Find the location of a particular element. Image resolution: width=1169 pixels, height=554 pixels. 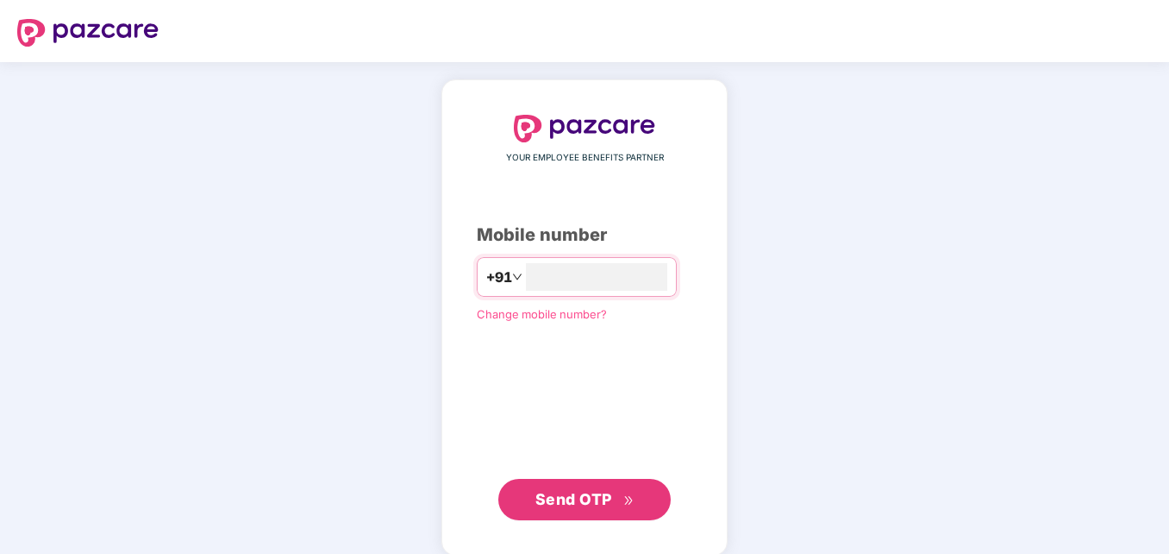

span: Change mobile number? is located at coordinates (542, 314).